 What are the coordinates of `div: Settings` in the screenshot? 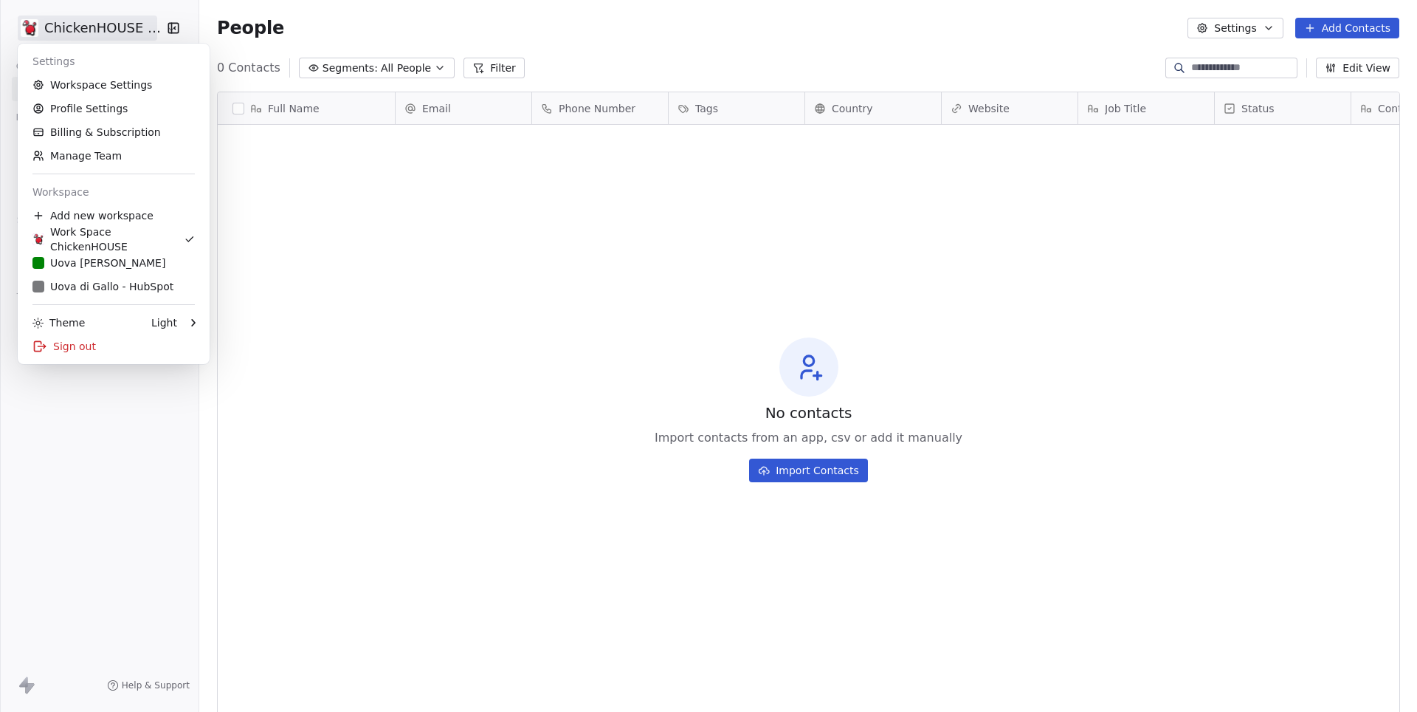 It's located at (114, 61).